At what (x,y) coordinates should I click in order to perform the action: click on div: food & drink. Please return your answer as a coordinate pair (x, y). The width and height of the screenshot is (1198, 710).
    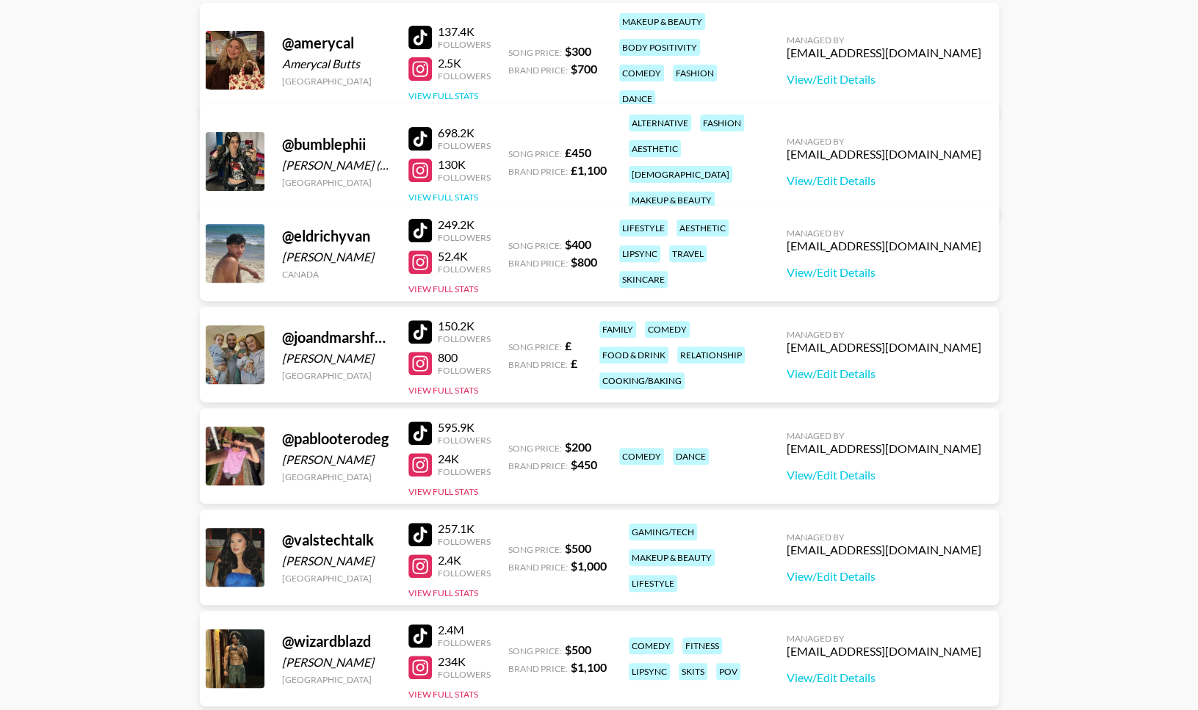
    Looking at the image, I should click on (634, 355).